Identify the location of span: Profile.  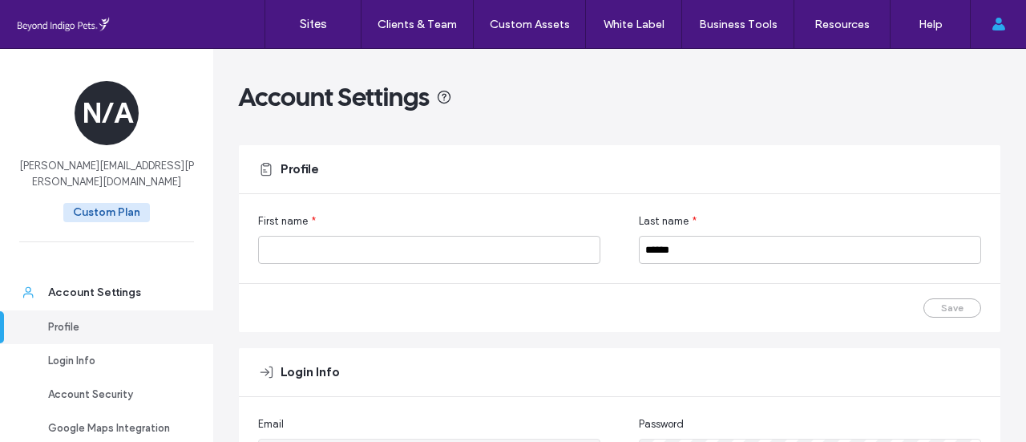
(300, 169).